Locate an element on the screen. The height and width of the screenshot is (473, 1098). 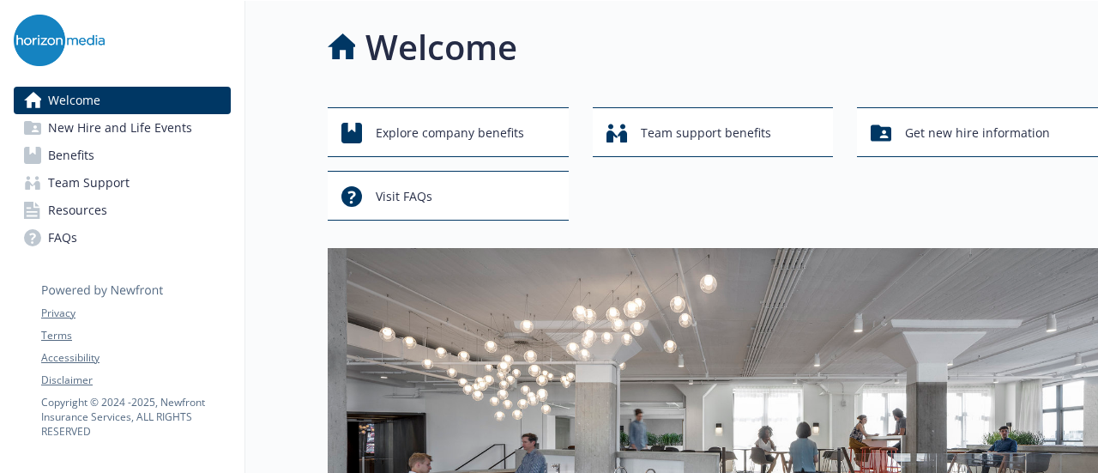
span: Benefits is located at coordinates (71, 155).